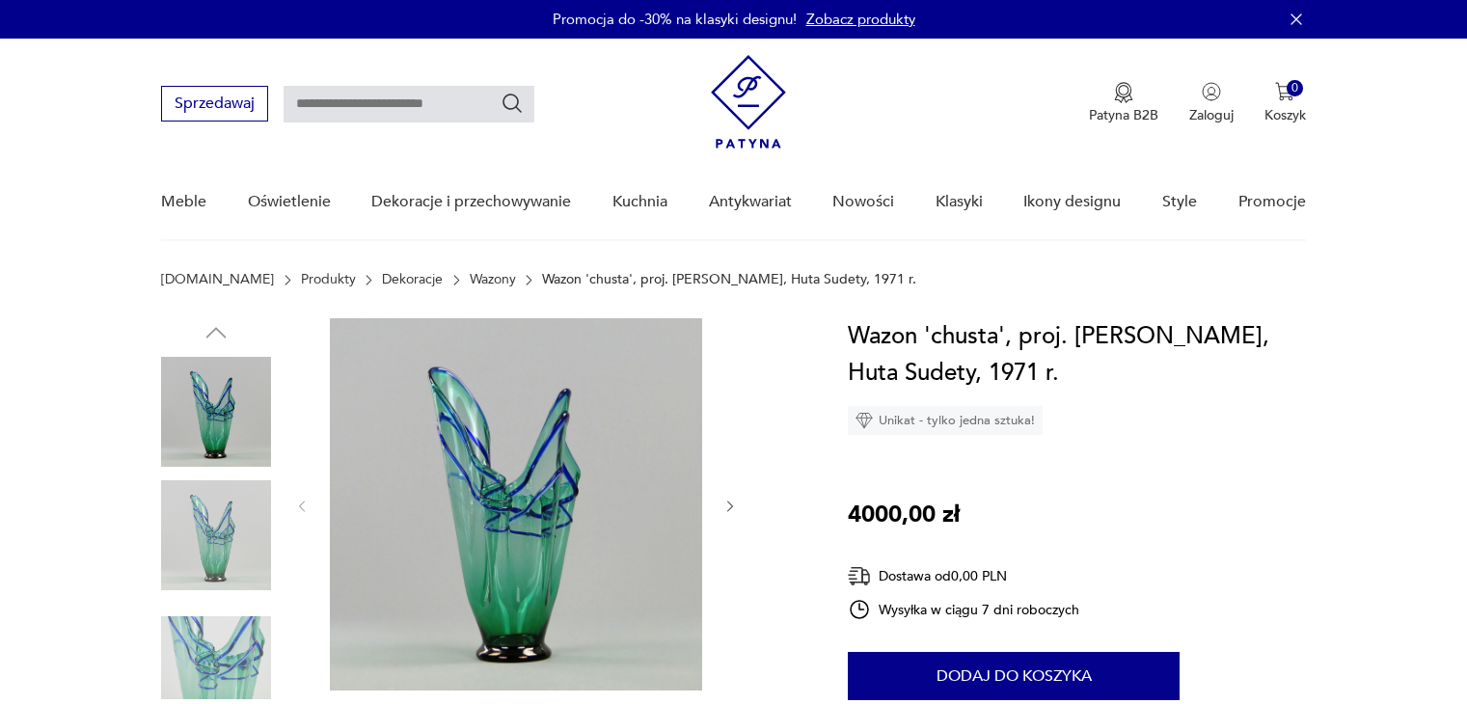 This screenshot has height=704, width=1467. What do you see at coordinates (1123, 115) in the screenshot?
I see `p: Patyna B2B` at bounding box center [1123, 115].